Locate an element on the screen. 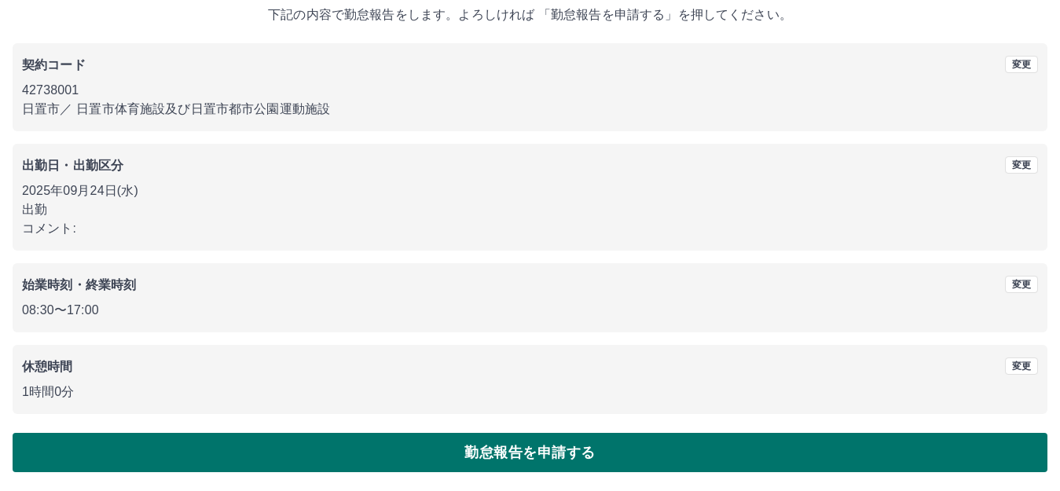 The width and height of the screenshot is (1060, 491). b: 契約コード is located at coordinates (53, 64).